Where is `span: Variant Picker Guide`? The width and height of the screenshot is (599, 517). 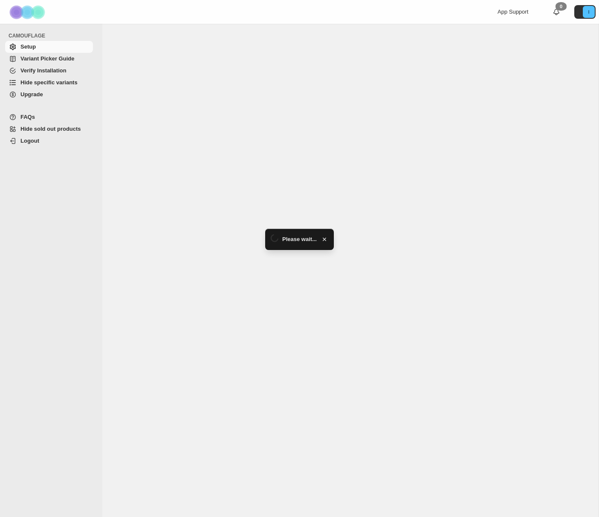 span: Variant Picker Guide is located at coordinates (47, 58).